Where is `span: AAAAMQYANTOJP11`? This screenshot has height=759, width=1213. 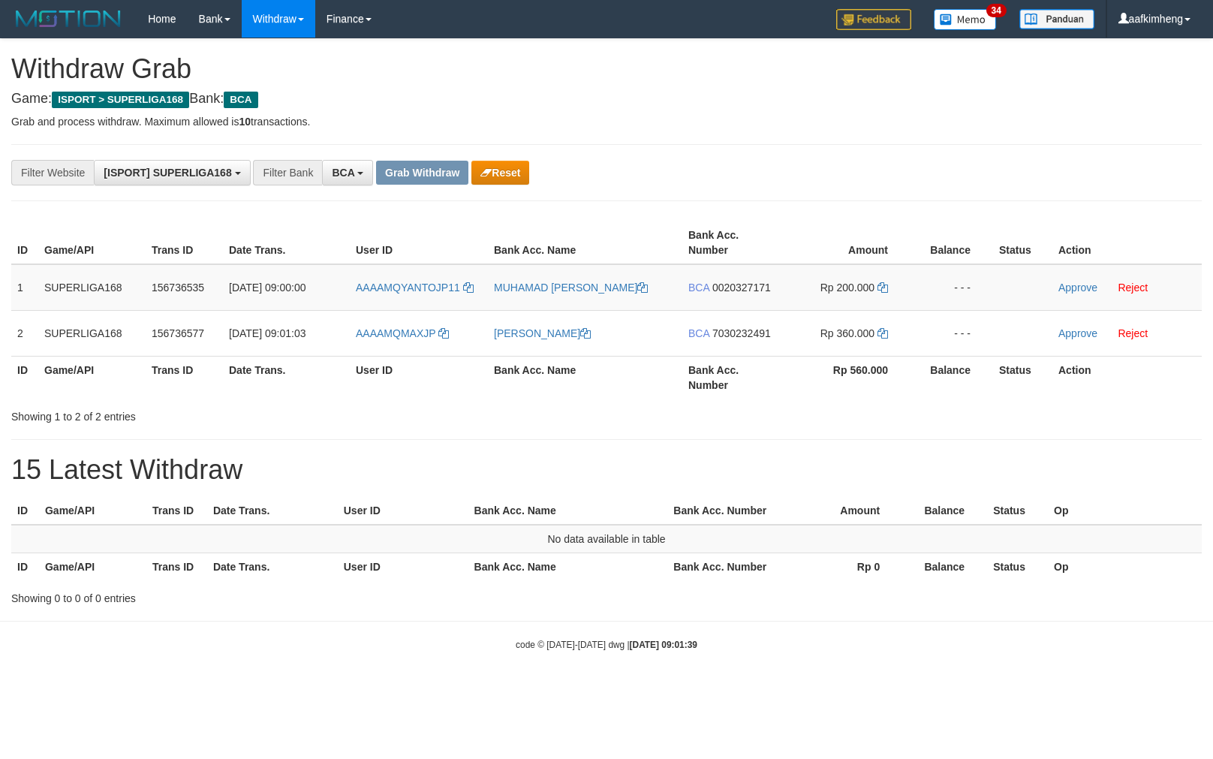
span: AAAAMQYANTOJP11 is located at coordinates (407, 287).